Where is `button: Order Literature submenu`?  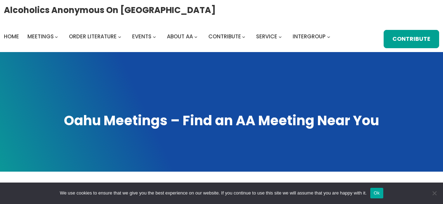 button: Order Literature submenu is located at coordinates (119, 36).